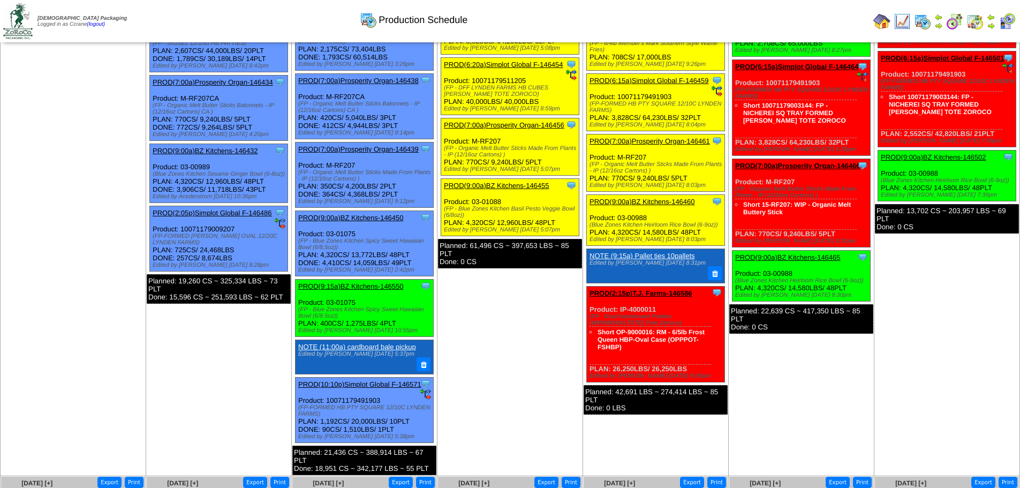 The width and height of the screenshot is (1020, 488). What do you see at coordinates (642, 255) in the screenshot?
I see `a: NOTE (9:15a) Pallet ties 10pallets` at bounding box center [642, 255].